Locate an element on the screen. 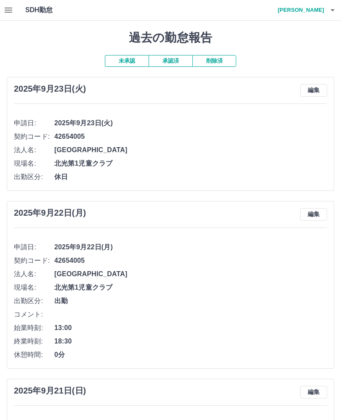 The height and width of the screenshot is (420, 341). span: 18:30 is located at coordinates (191, 342).